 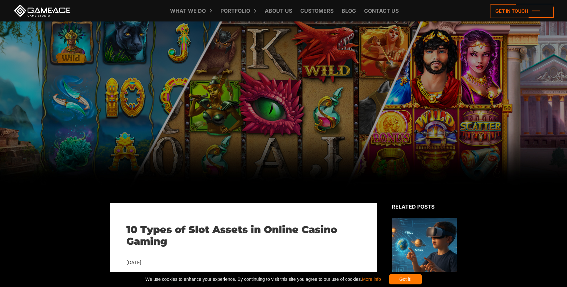 What do you see at coordinates (244, 236) in the screenshot?
I see `h1: 10 Types of Slot Assets in Online Casino Gaming` at bounding box center [244, 236].